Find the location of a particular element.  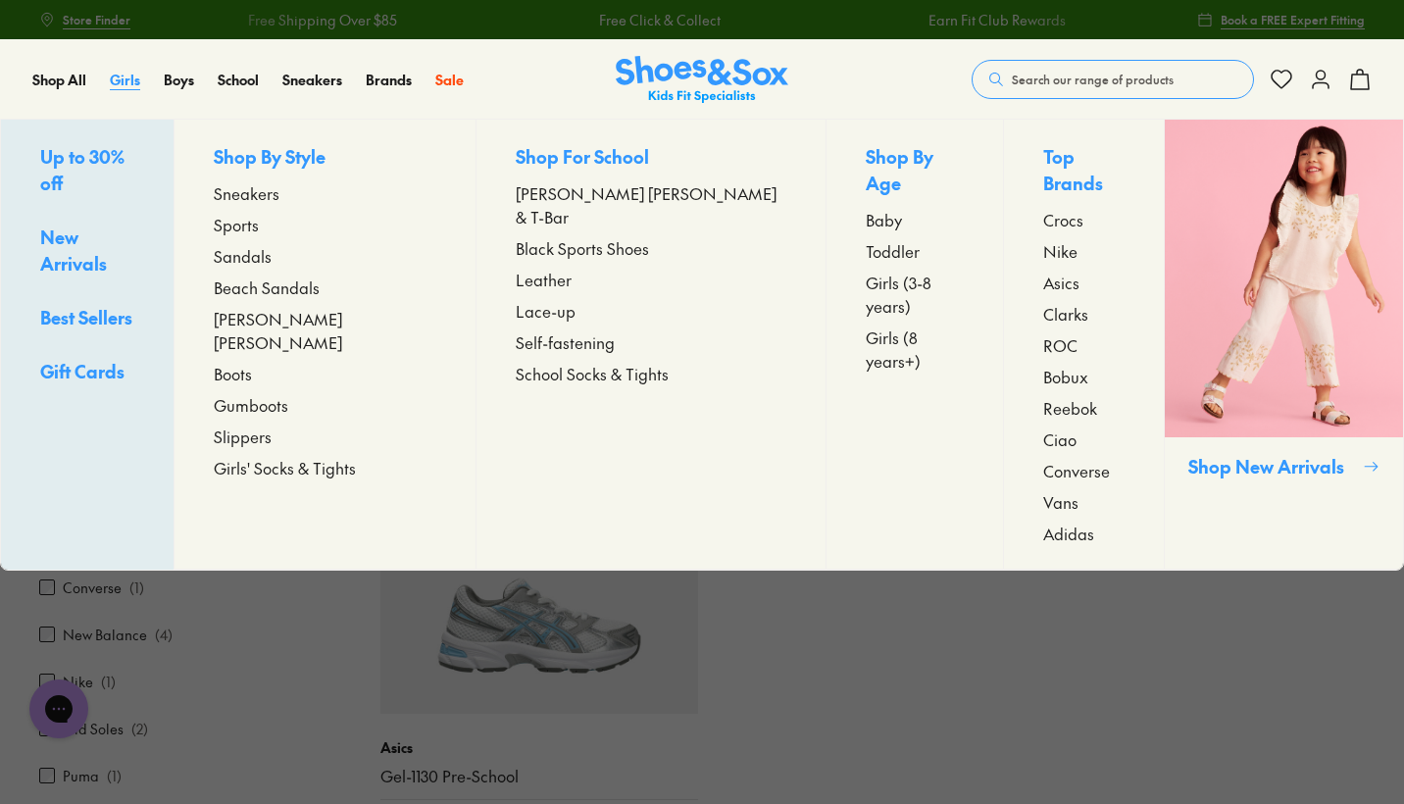

span: School Socks & Tights is located at coordinates (592, 374).